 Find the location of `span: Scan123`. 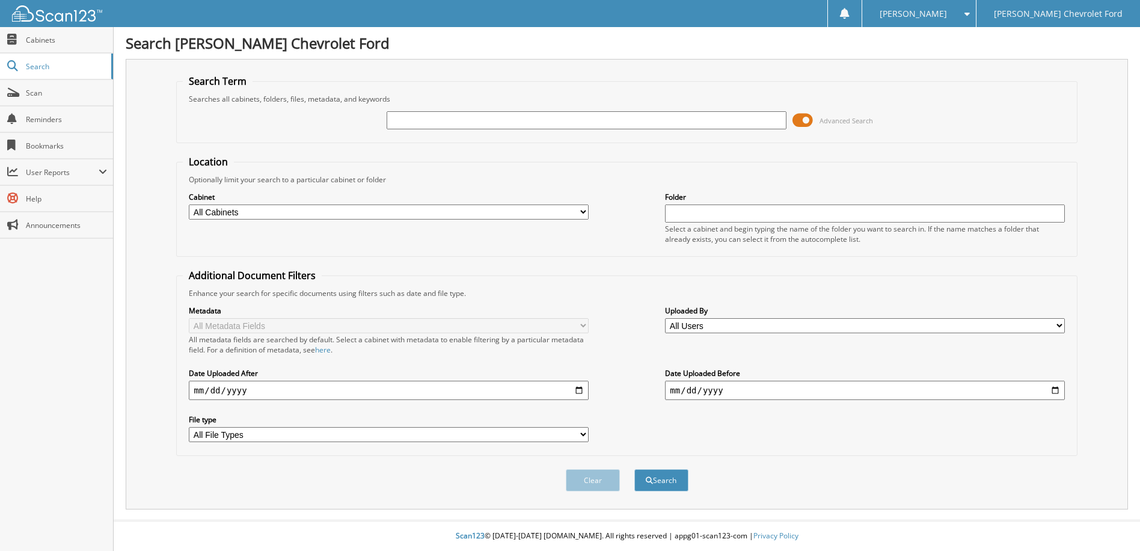

span: Scan123 is located at coordinates (470, 535).